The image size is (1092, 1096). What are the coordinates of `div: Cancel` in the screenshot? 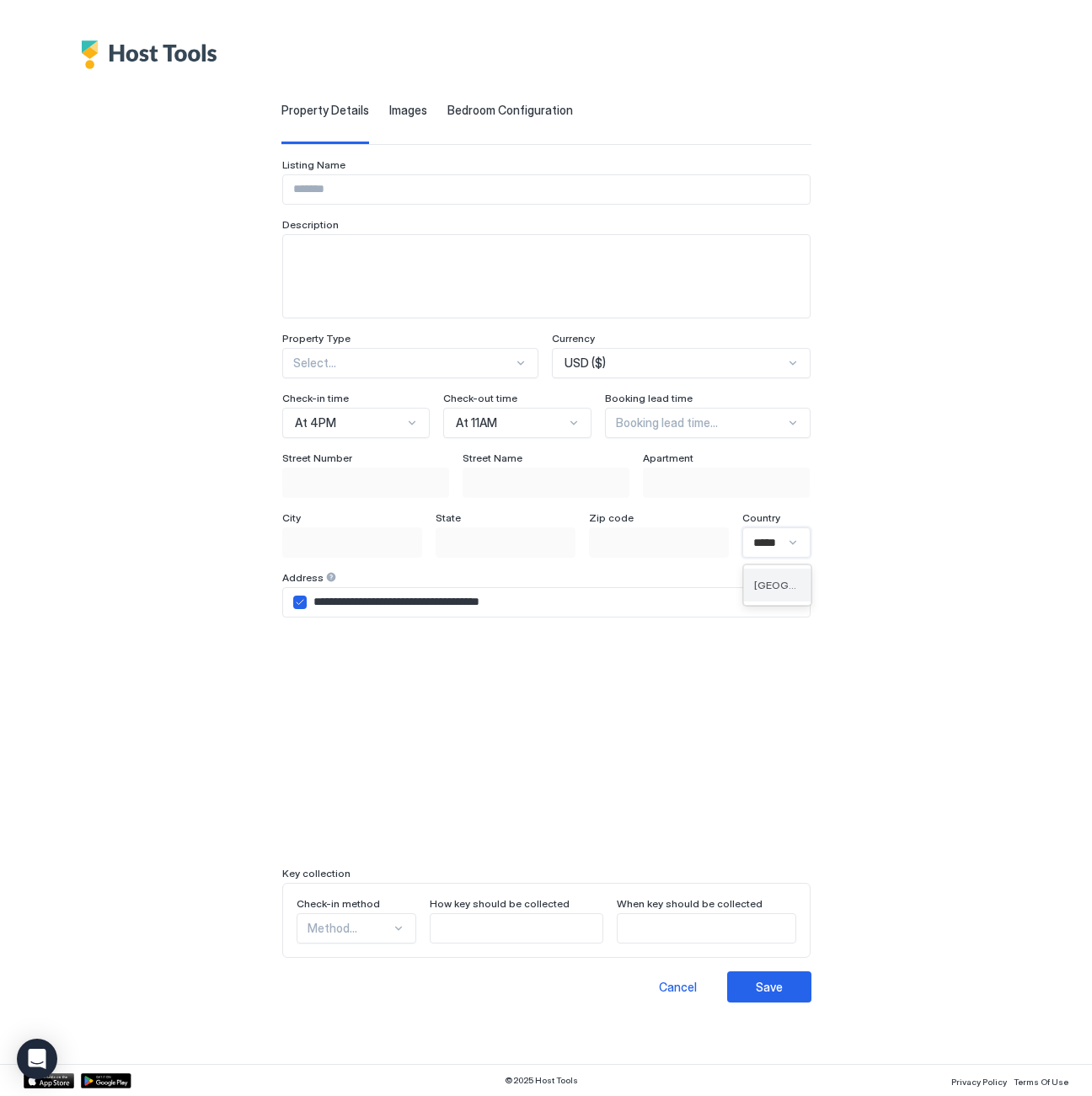 It's located at (678, 987).